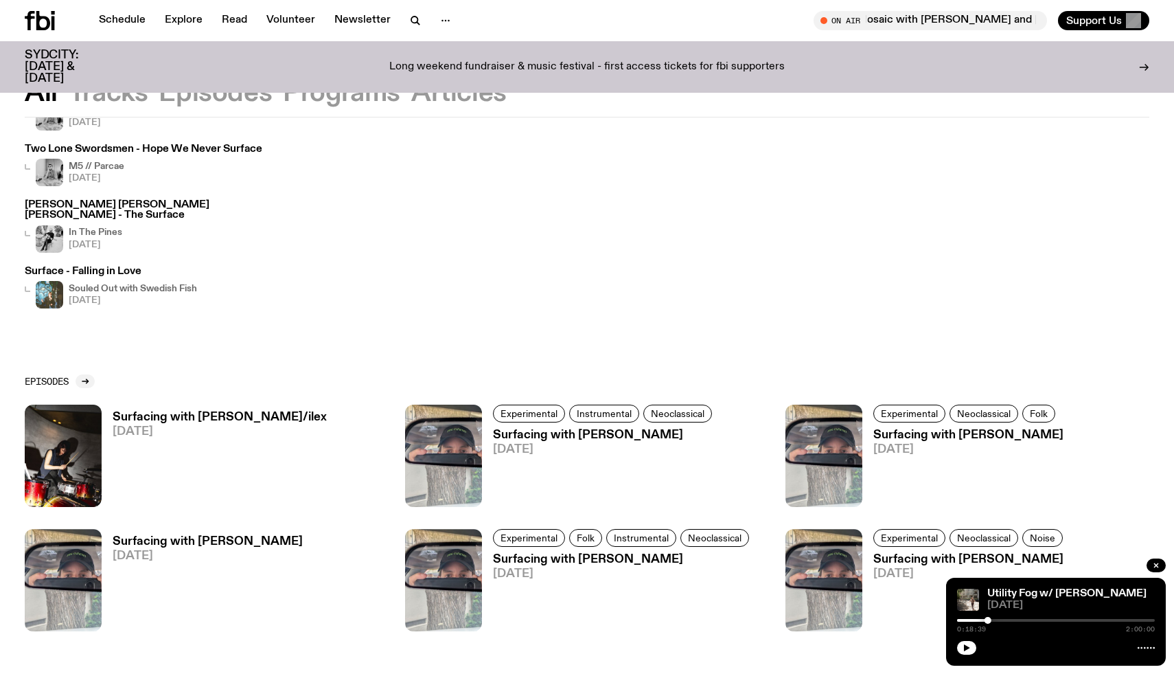 The width and height of the screenshot is (1174, 674). I want to click on button: Programs, so click(341, 93).